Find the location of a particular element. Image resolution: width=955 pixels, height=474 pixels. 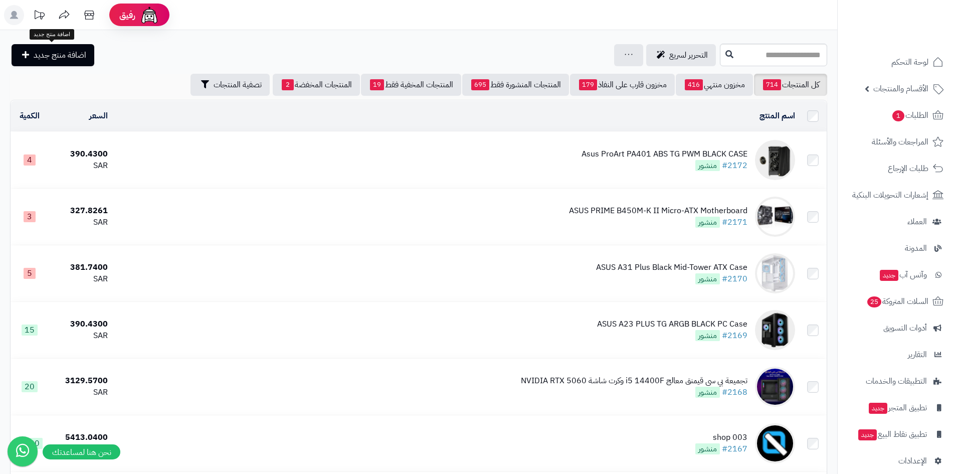

span: تطبيق نقاط البيع is located at coordinates (892, 434).